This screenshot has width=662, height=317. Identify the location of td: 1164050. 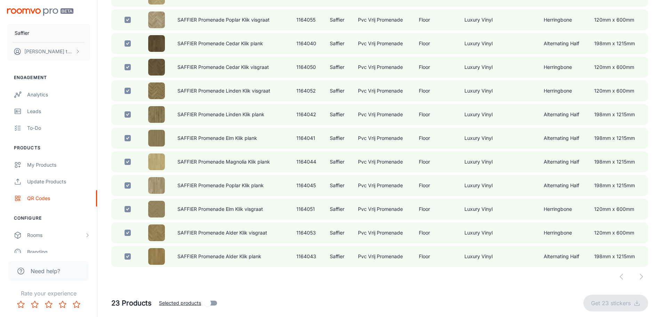
(308, 67).